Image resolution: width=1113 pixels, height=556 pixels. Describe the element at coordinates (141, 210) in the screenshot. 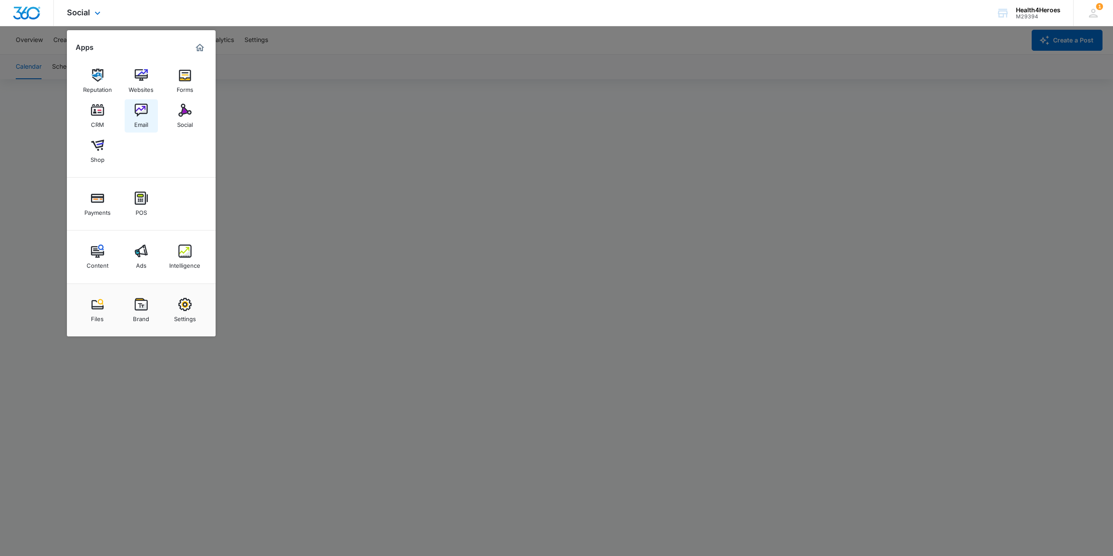

I see `div: POS` at that location.